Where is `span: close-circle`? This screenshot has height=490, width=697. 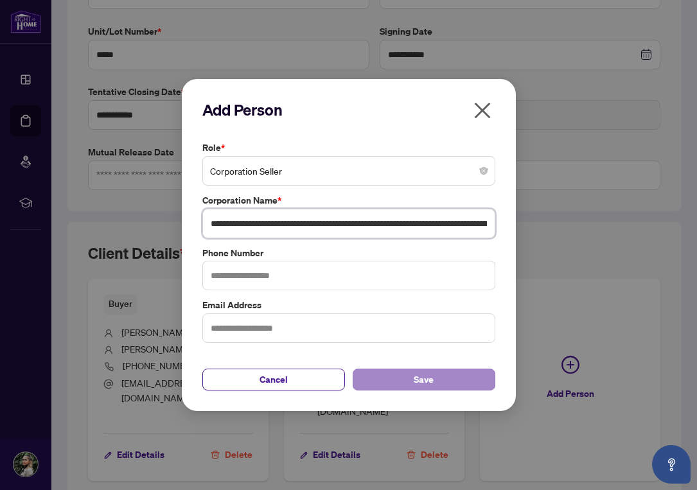 span: close-circle is located at coordinates (484, 171).